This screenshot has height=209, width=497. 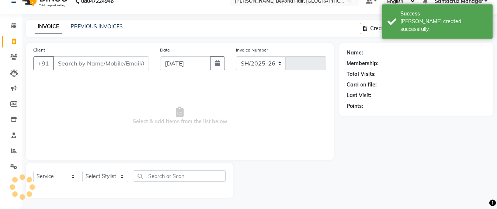 I want to click on div: Total Visits:, so click(x=361, y=74).